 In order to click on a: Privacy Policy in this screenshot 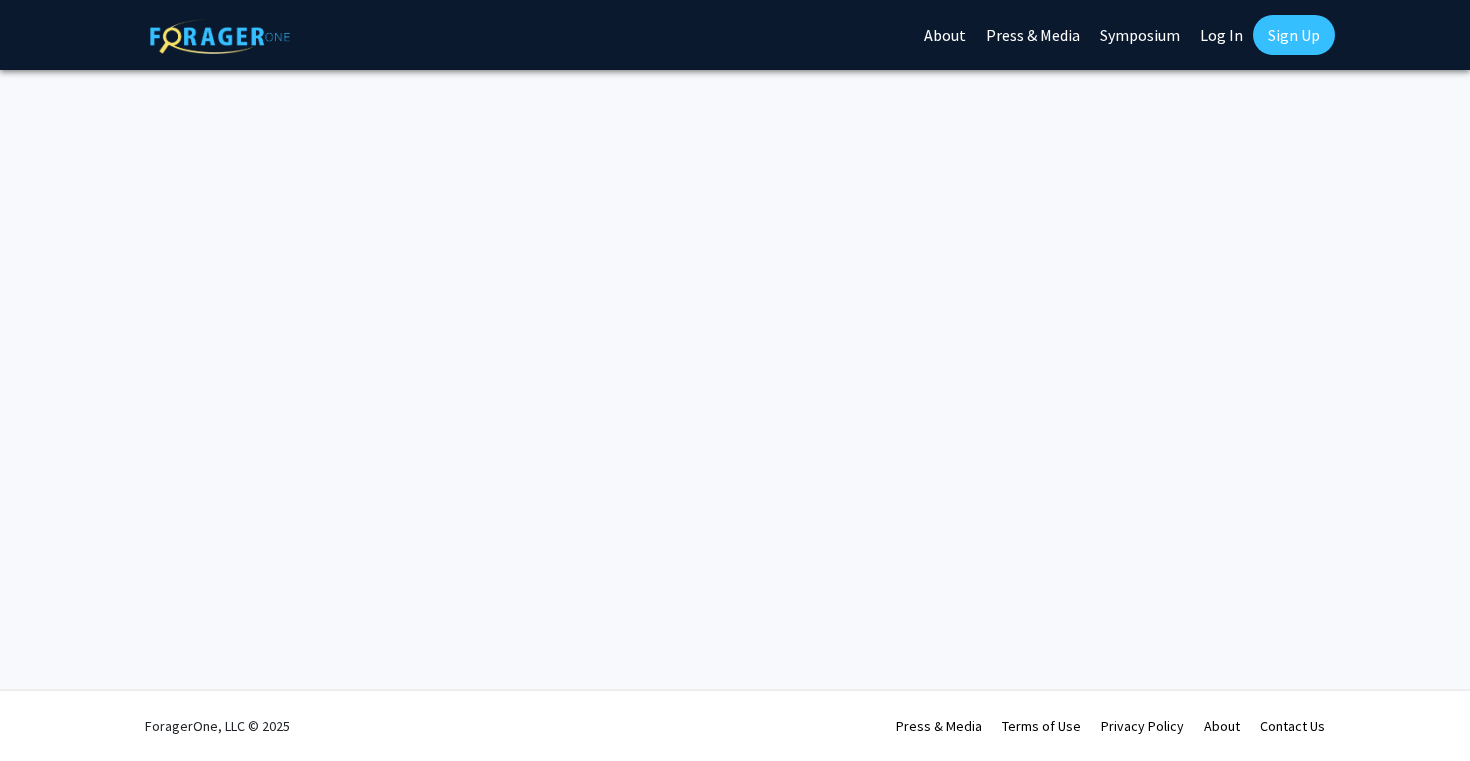, I will do `click(1142, 726)`.